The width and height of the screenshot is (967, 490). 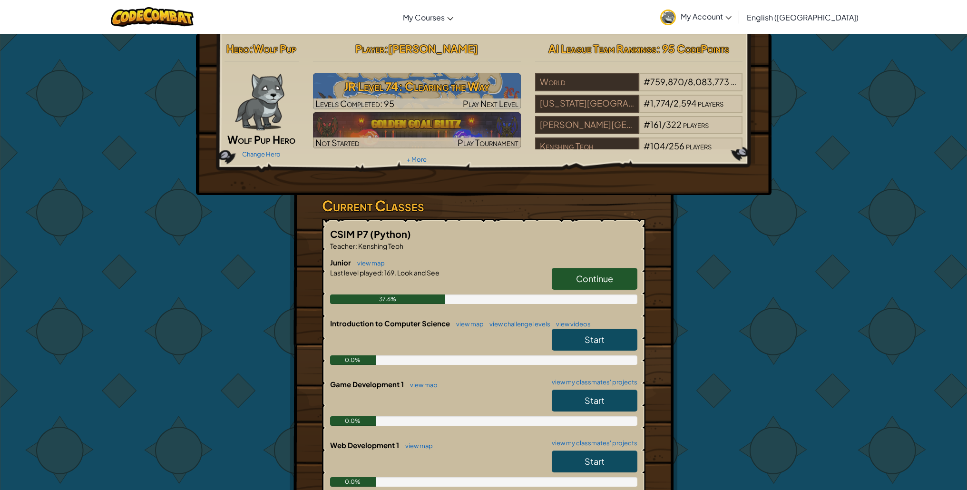 What do you see at coordinates (676, 146) in the screenshot?
I see `span: 256` at bounding box center [676, 146].